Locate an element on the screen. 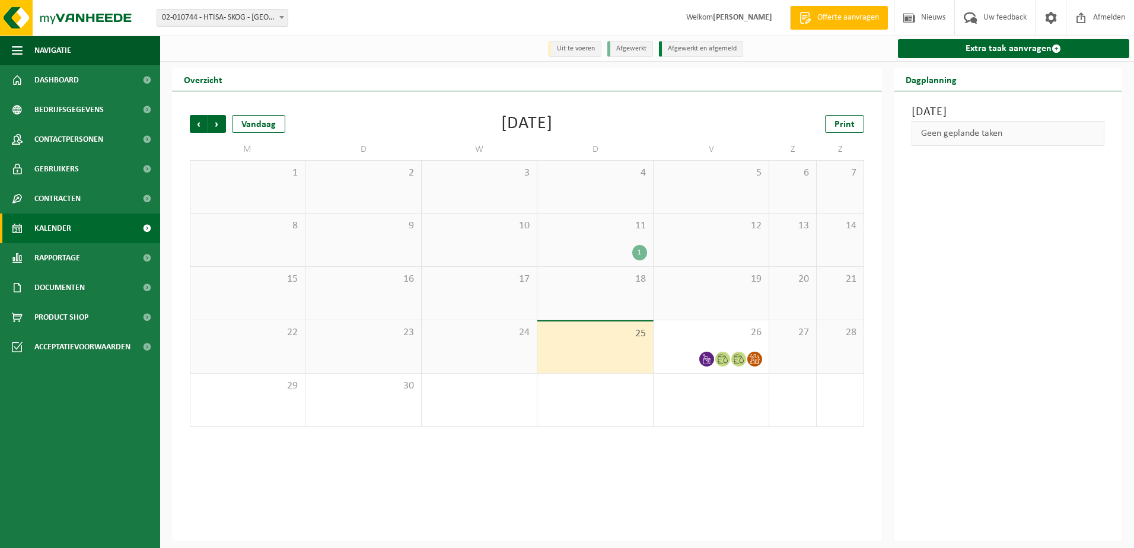 Image resolution: width=1134 pixels, height=548 pixels. span: Print is located at coordinates (845, 125).